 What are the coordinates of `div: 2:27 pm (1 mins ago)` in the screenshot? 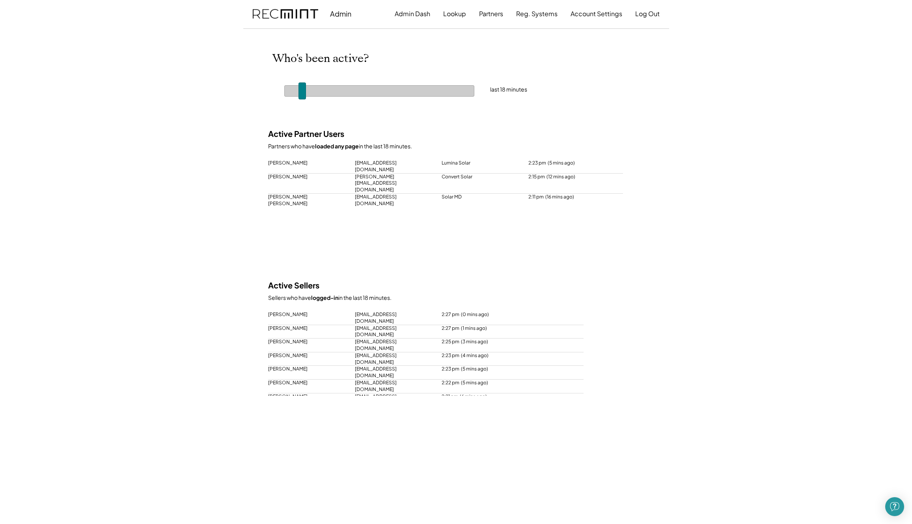 It's located at (481, 328).